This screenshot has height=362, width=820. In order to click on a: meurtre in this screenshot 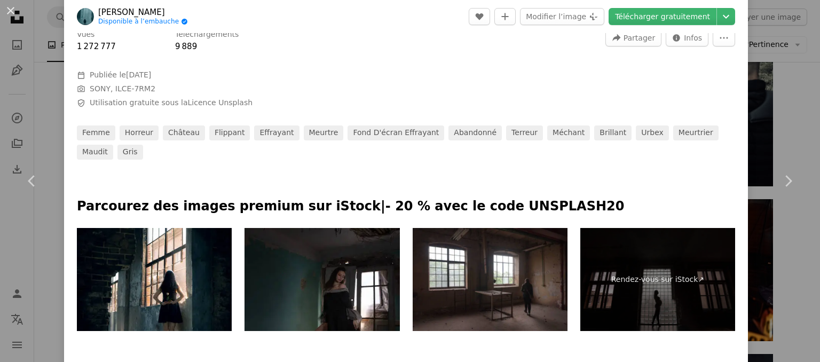, I will do `click(323, 133)`.